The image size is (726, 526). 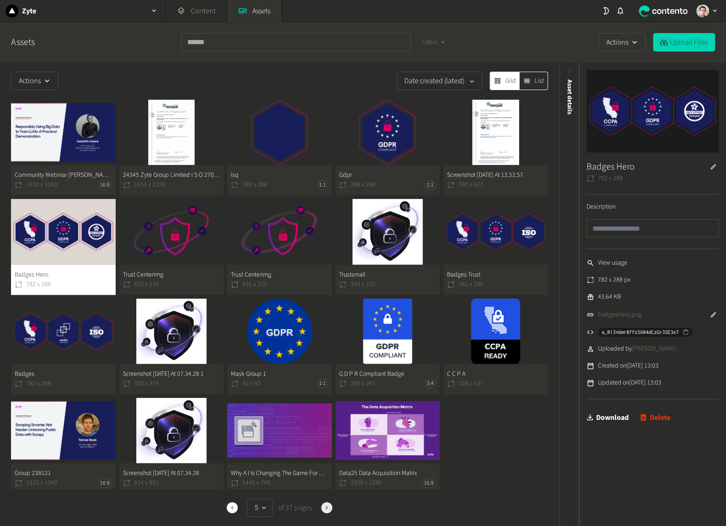 What do you see at coordinates (511, 81) in the screenshot?
I see `span: Grid` at bounding box center [511, 81].